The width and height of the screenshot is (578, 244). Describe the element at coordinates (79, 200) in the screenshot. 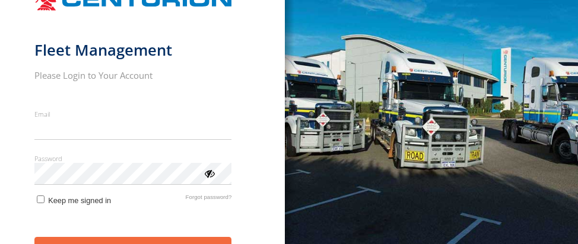

I see `span: Keep me signed in` at that location.